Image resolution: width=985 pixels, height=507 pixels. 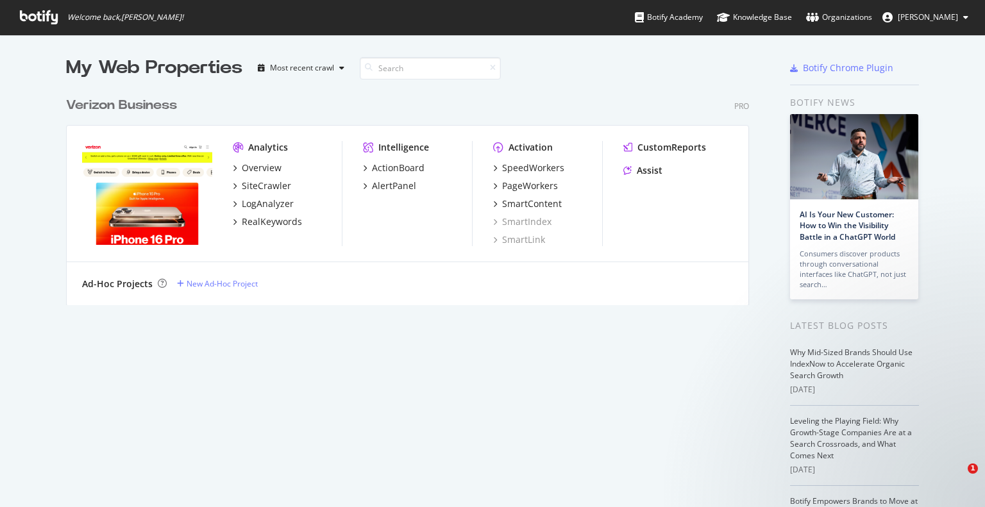 What do you see at coordinates (928, 17) in the screenshot?
I see `span: Deepika S` at bounding box center [928, 17].